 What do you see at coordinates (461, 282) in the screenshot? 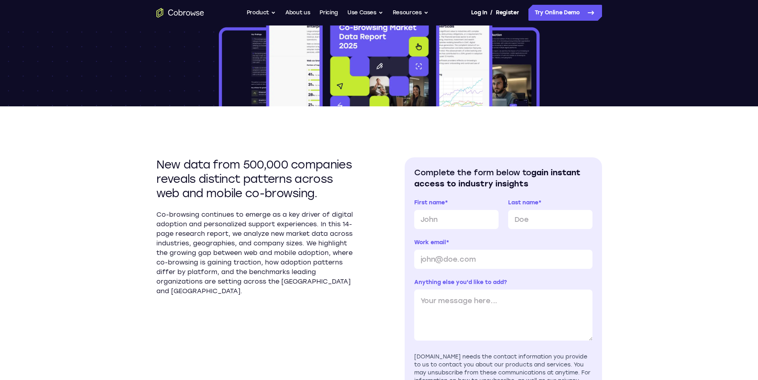
I see `span: Anything else you'd like to add?` at bounding box center [461, 282].